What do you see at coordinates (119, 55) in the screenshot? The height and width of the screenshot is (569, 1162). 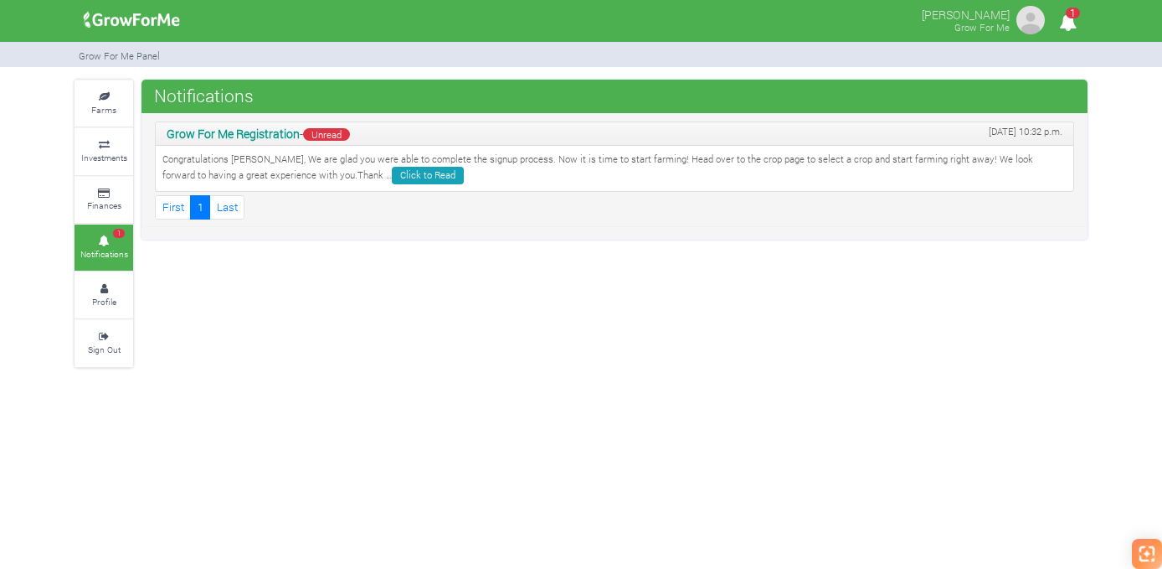 I see `small: Grow For Me Panel` at bounding box center [119, 55].